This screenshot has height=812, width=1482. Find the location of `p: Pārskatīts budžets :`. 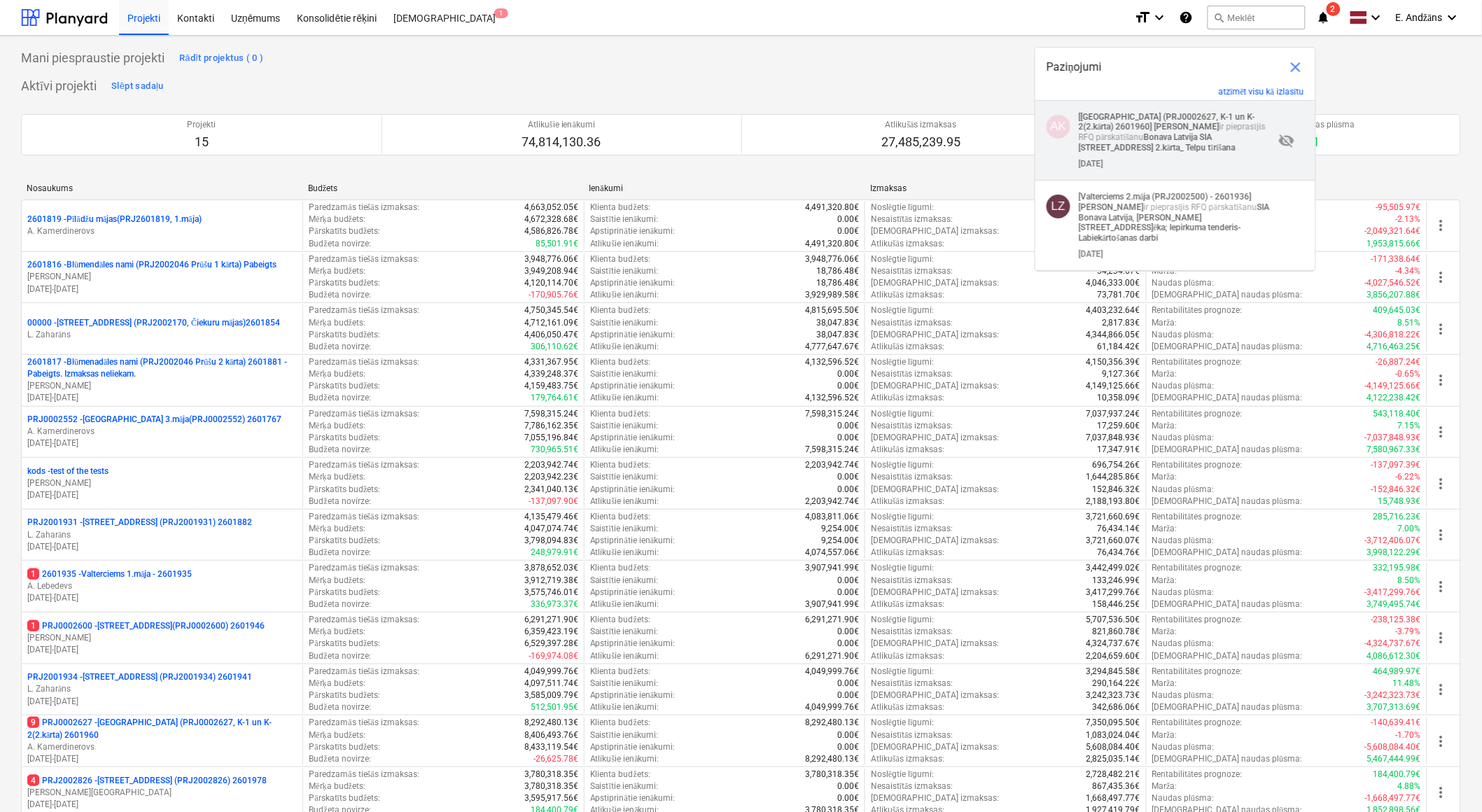

p: Pārskatīts budžets : is located at coordinates (344, 386).